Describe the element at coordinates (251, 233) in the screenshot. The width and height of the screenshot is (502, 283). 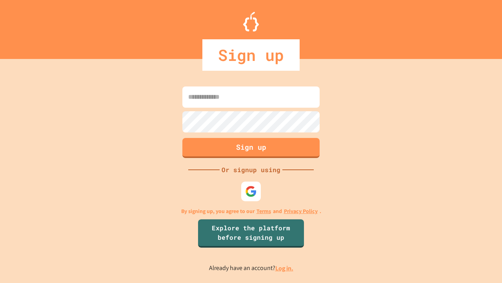
I see `a: Explore the platform before signing up` at that location.